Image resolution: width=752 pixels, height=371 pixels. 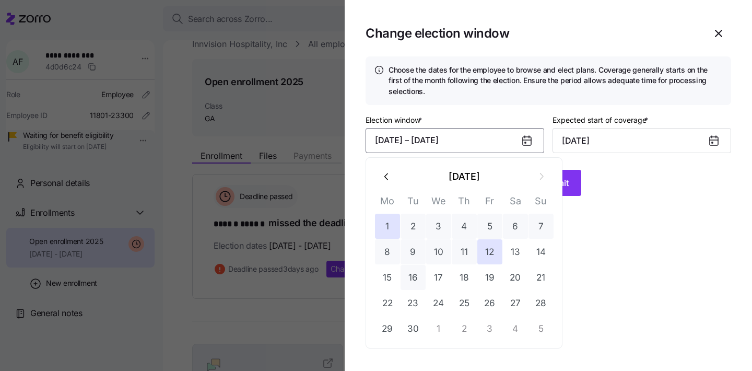 What do you see at coordinates (541, 329) in the screenshot?
I see `button: 5 October 2025` at bounding box center [541, 329].